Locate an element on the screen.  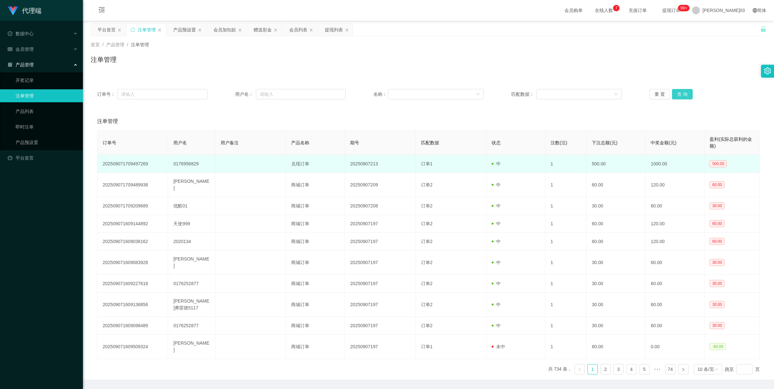
div: 跳至 页 is located at coordinates (742, 369).